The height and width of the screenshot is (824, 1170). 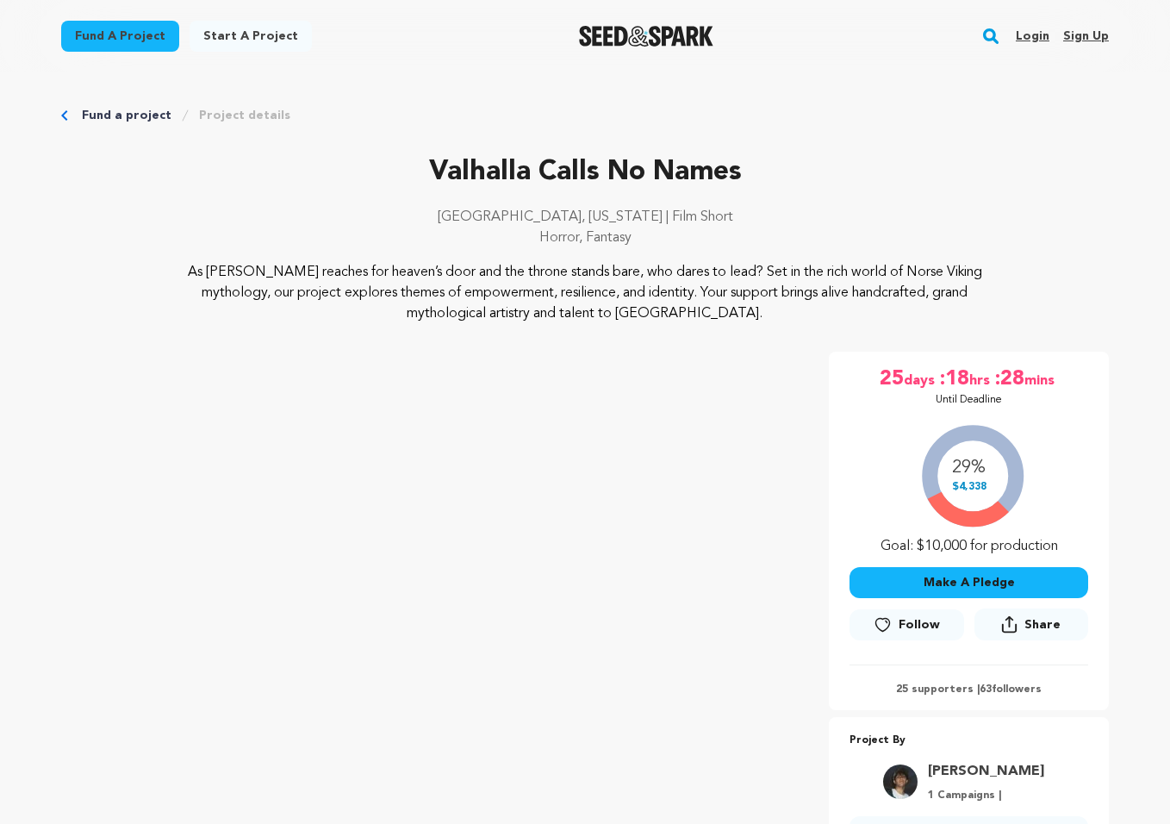 I want to click on a: Follow, so click(x=906, y=625).